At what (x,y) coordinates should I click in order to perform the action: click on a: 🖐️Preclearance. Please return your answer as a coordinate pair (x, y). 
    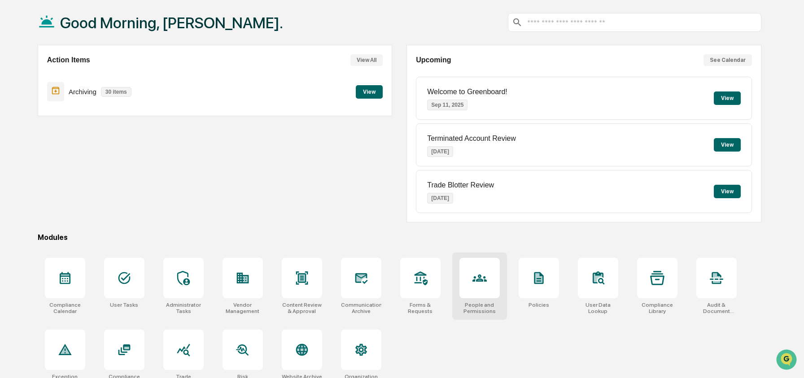
    Looking at the image, I should click on (33, 118).